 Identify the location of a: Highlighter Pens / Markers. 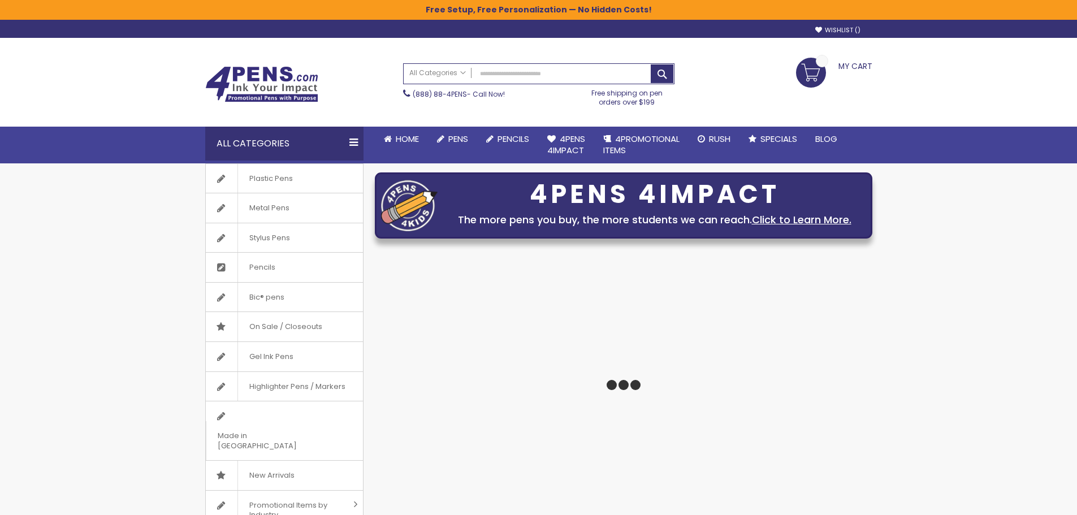
(284, 387).